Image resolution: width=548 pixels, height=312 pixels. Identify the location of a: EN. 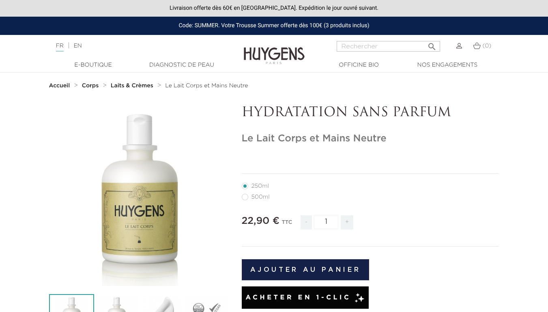
(78, 46).